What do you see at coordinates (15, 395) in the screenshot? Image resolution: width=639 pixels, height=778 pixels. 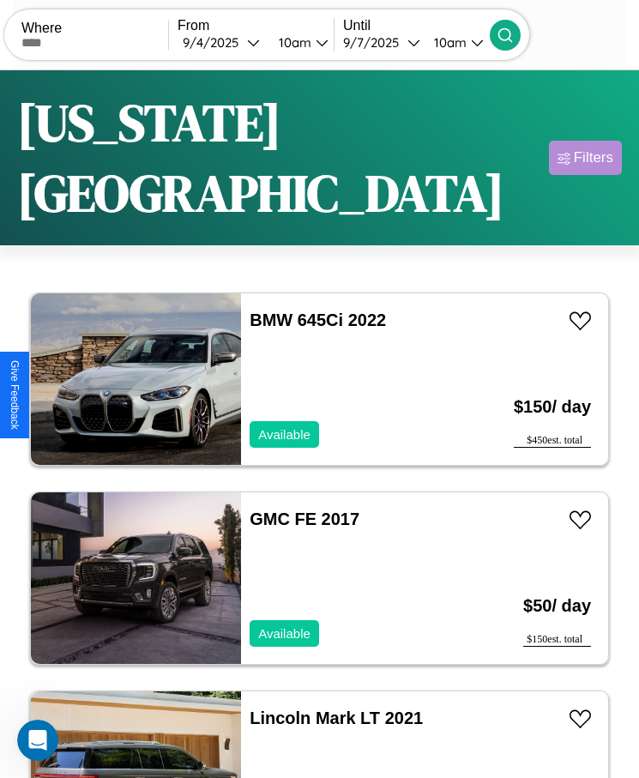 I see `div: Give Feedback` at bounding box center [15, 395].